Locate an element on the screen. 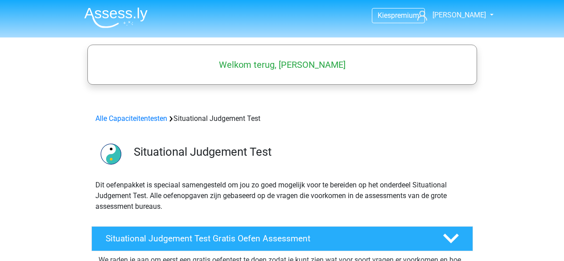 Image resolution: width=564 pixels, height=261 pixels. p: Dit oefenpakket is speciaal samengesteld om jou zo goed mogelijk voor te bereiden op het onderdee... is located at coordinates (282, 196).